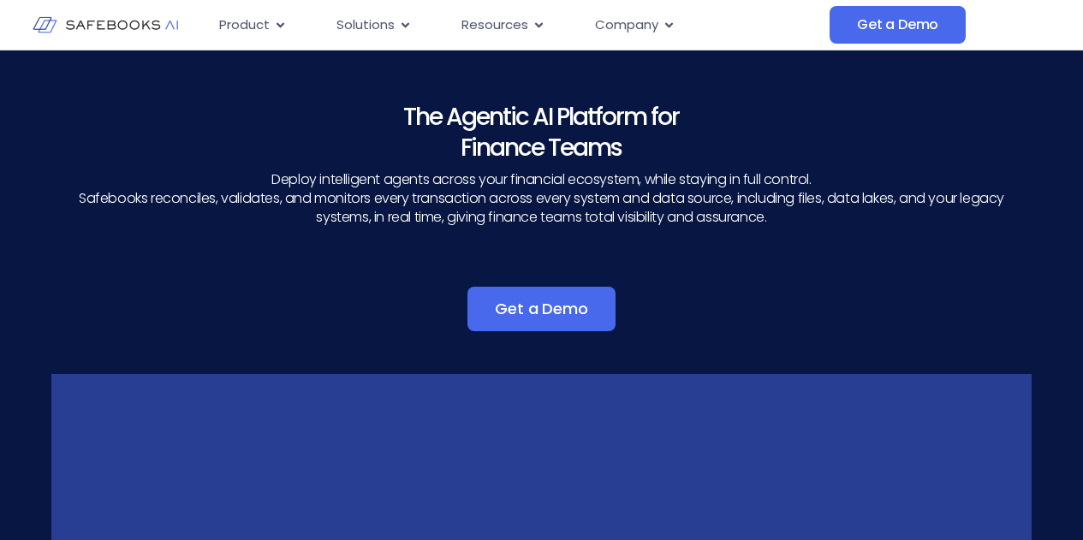  Describe the element at coordinates (495, 25) in the screenshot. I see `span: Resources` at that location.